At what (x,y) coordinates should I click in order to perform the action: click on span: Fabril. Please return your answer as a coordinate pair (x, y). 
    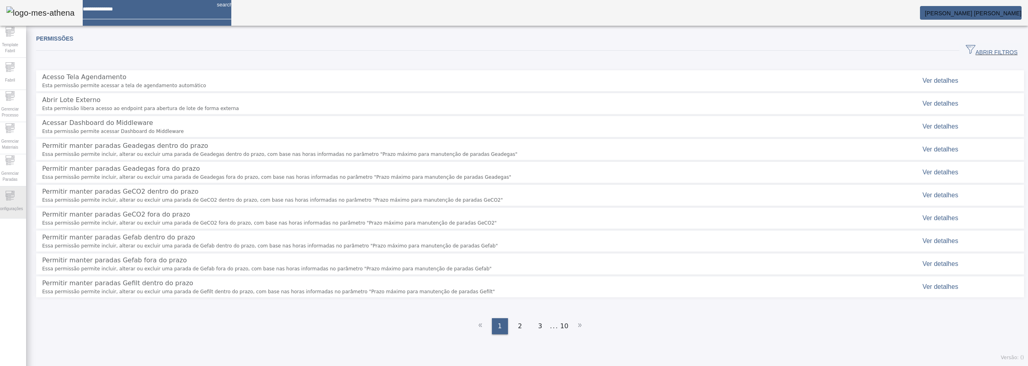
    Looking at the image, I should click on (10, 80).